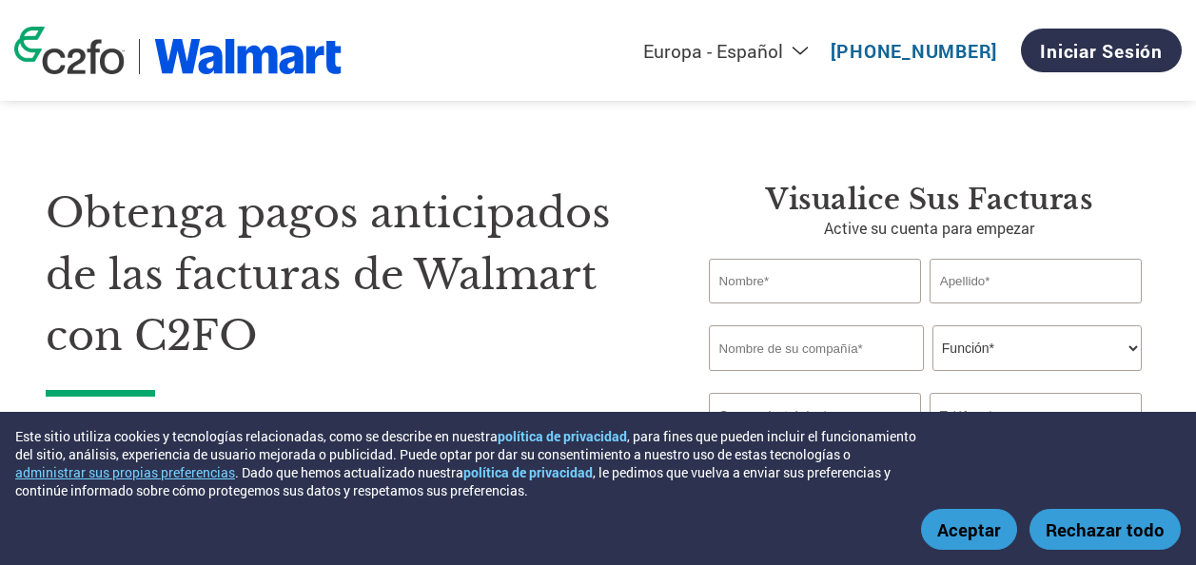  Describe the element at coordinates (247, 56) in the screenshot. I see `img: Walmart` at that location.